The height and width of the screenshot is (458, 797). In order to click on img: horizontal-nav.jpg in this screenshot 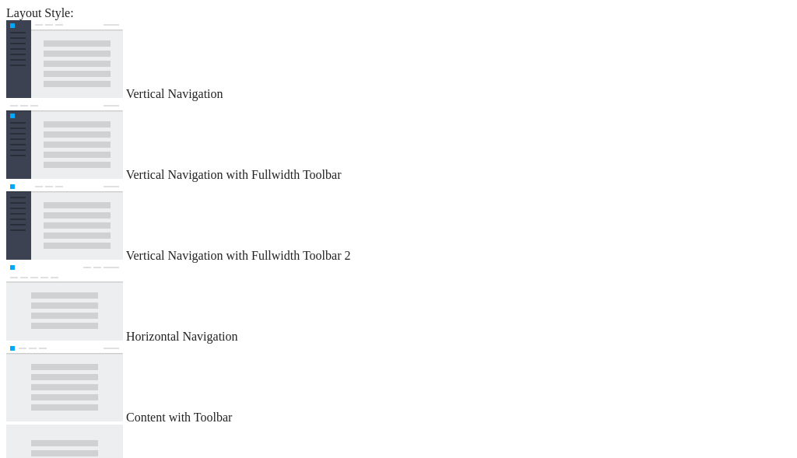, I will do `click(65, 302)`.